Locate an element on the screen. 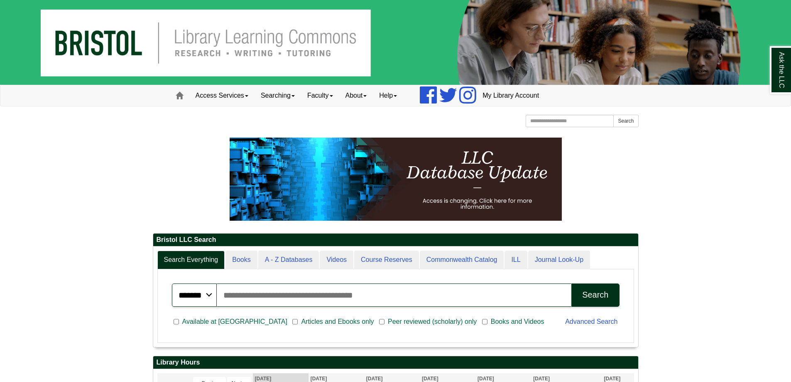 This screenshot has height=382, width=791. div: Search is located at coordinates (595, 294).